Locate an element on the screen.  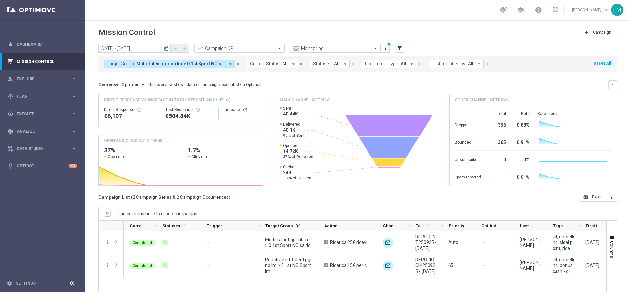
span: Columns is located at coordinates (612, 249).